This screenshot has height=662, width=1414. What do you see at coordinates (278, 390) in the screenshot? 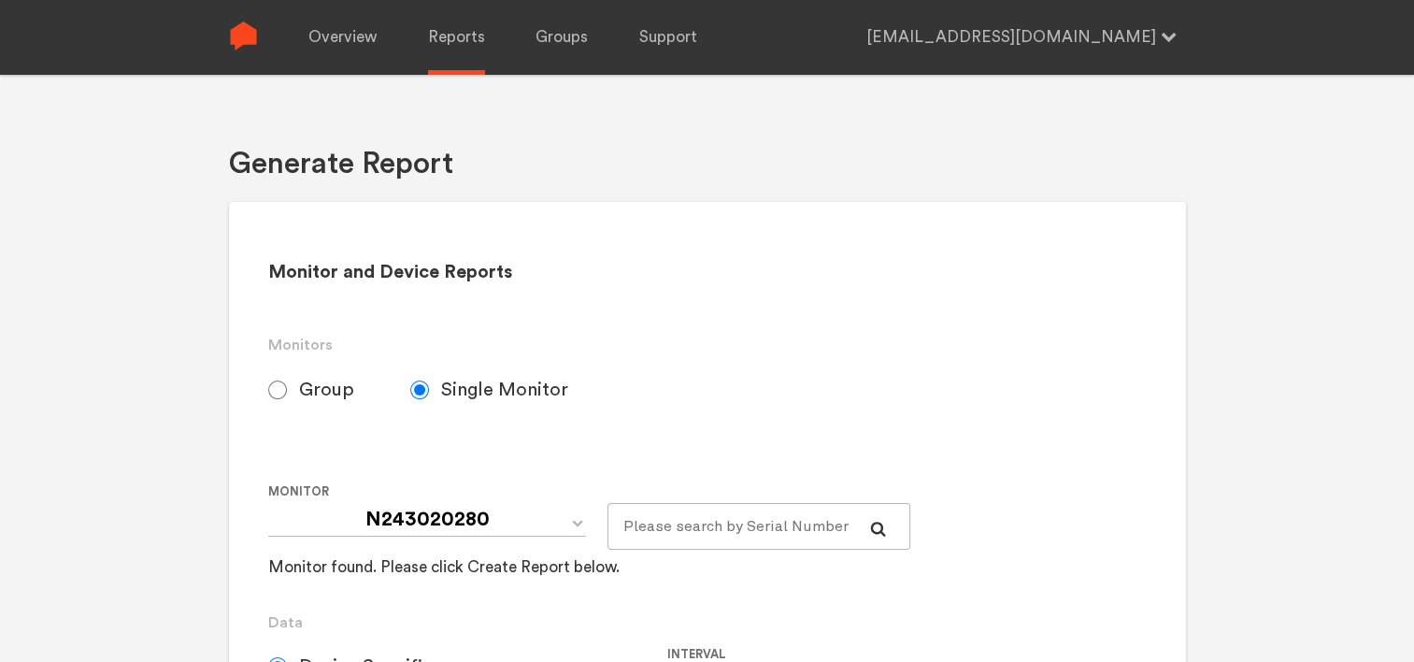
I see `input: Group` at bounding box center [278, 390].